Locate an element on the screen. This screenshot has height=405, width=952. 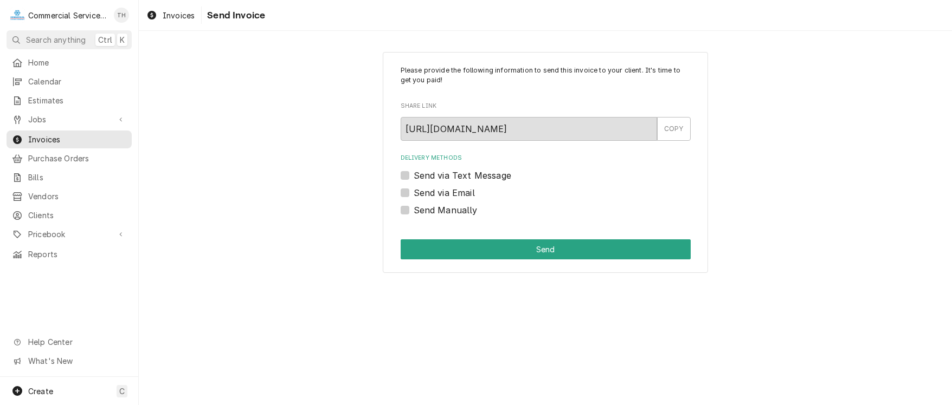
span: Search anything is located at coordinates (56, 40).